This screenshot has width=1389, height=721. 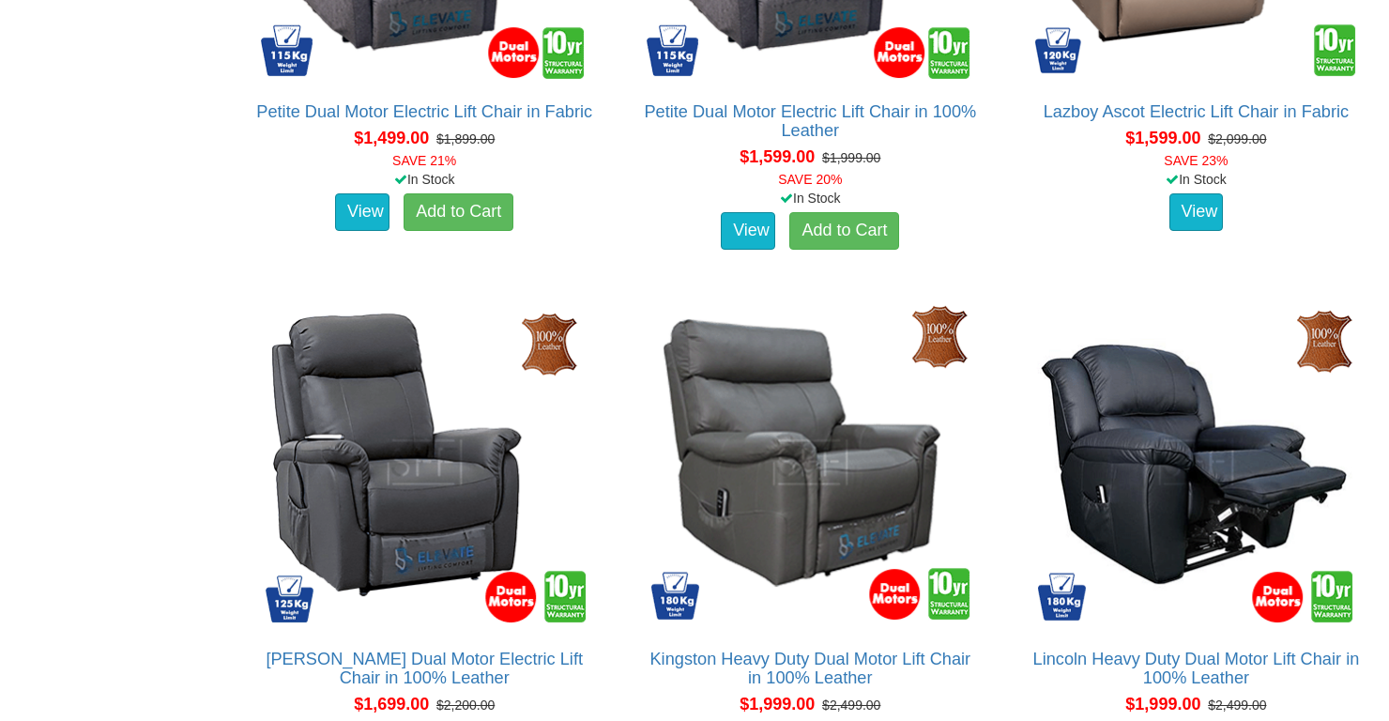 I want to click on a: Lazboy Ascot Electric Lift Chair in Fabric, so click(x=1196, y=112).